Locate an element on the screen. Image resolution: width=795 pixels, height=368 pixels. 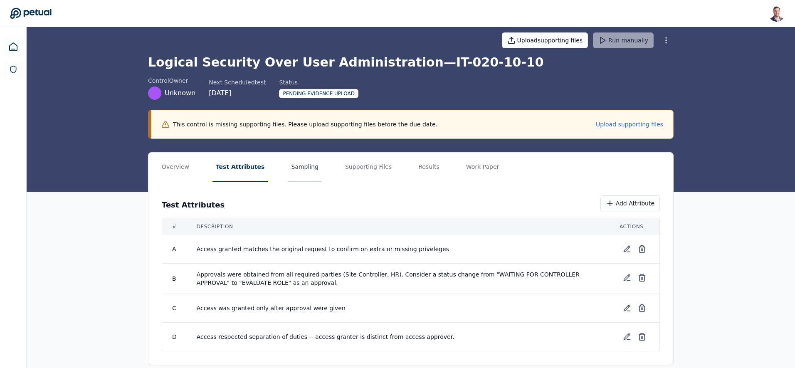
div: Pending Evidence Upload is located at coordinates (318, 94).